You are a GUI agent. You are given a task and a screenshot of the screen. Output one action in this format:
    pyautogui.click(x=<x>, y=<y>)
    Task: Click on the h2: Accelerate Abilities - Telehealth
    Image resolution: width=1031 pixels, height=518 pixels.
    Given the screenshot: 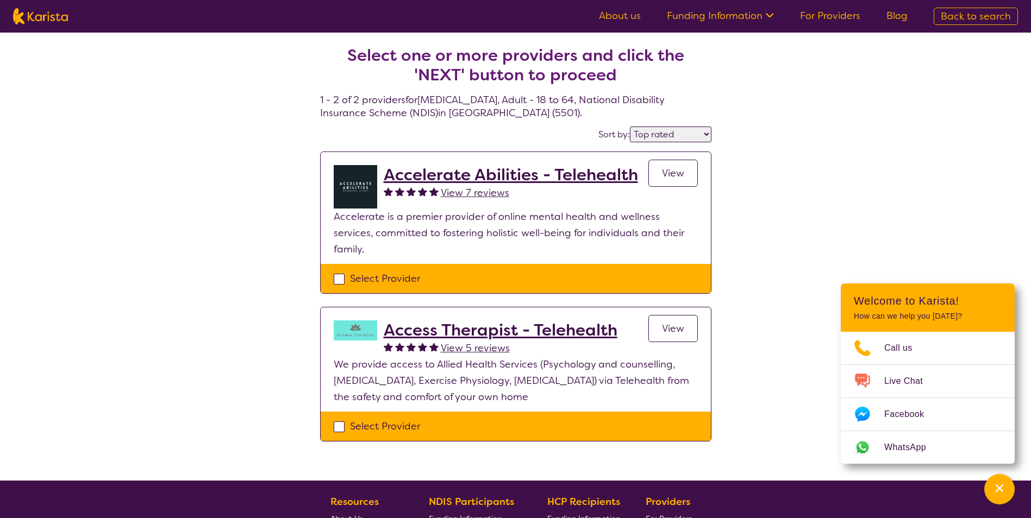 What is the action you would take?
    pyautogui.click(x=511, y=175)
    